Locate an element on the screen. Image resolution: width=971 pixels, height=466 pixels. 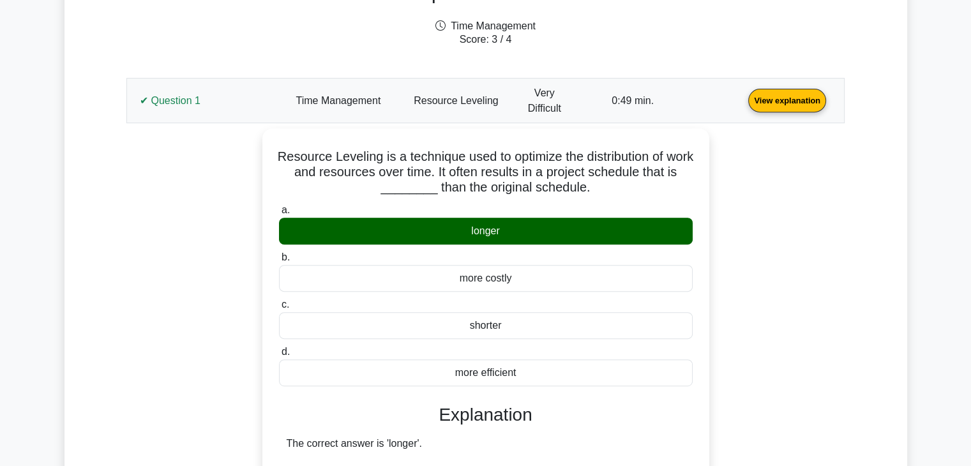
h3: Explanation is located at coordinates (486, 415).